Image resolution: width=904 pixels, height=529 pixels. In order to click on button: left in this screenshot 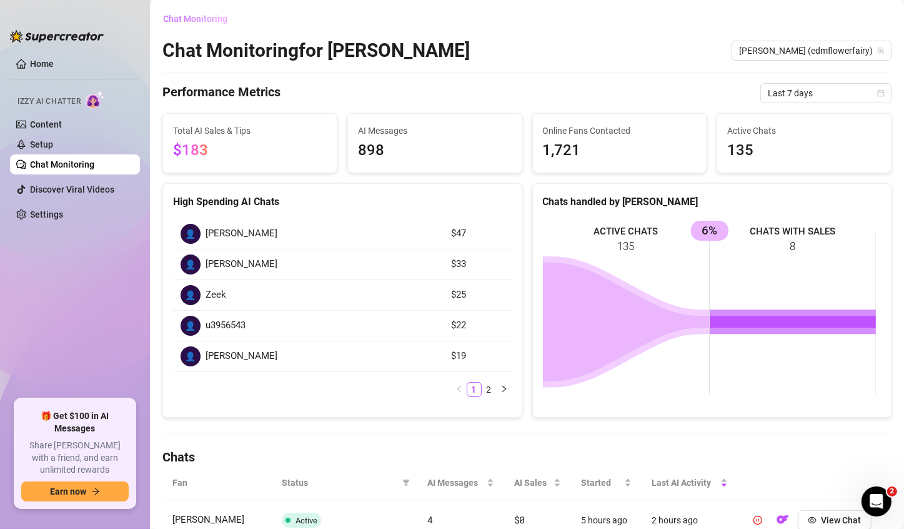, I will do `click(459, 389)`.